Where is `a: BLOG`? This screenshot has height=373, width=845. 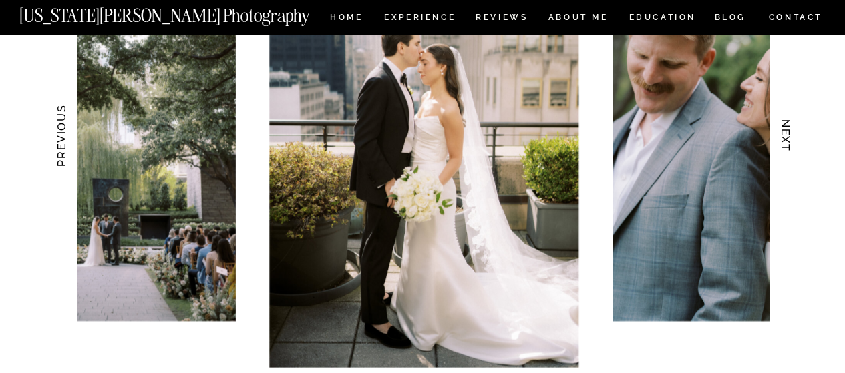 a: BLOG is located at coordinates (730, 19).